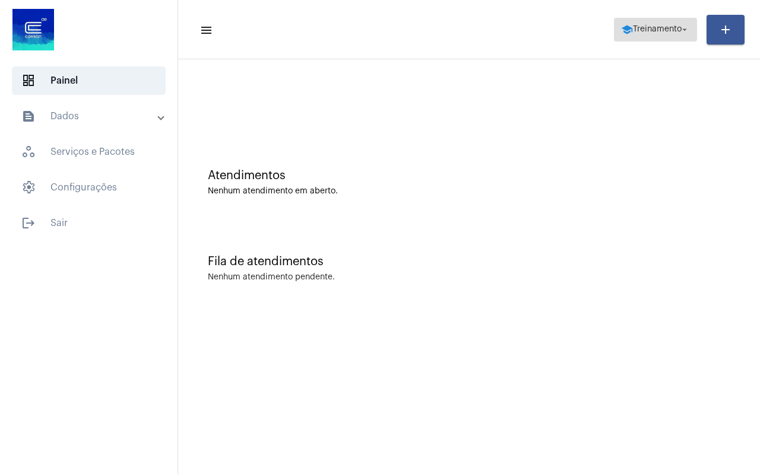 The image size is (760, 474). What do you see at coordinates (271, 277) in the screenshot?
I see `div: Nenhum atendimento pendente.` at bounding box center [271, 277].